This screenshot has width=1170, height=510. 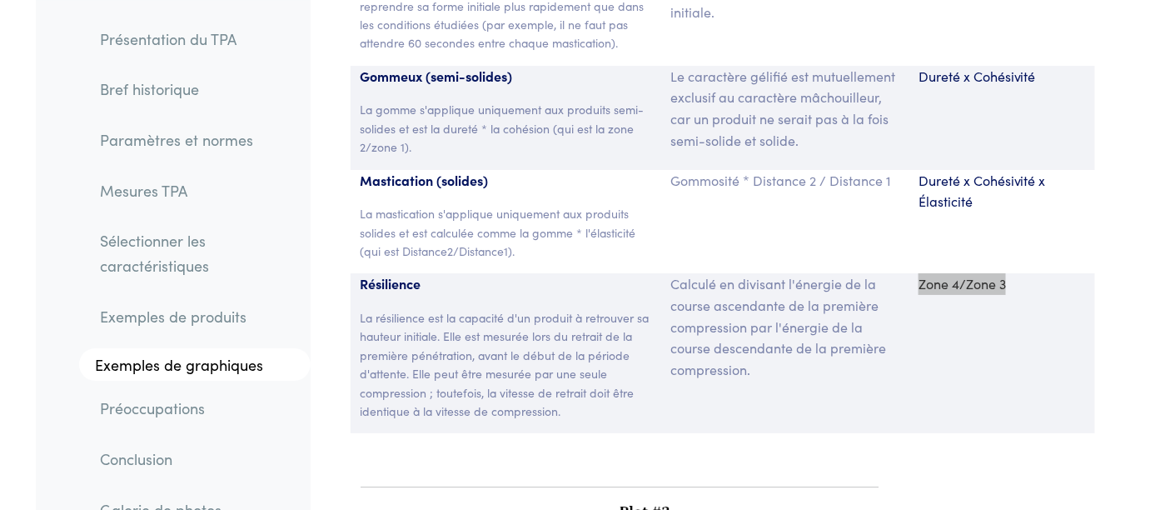 I want to click on font: Exemples de produits, so click(x=174, y=316).